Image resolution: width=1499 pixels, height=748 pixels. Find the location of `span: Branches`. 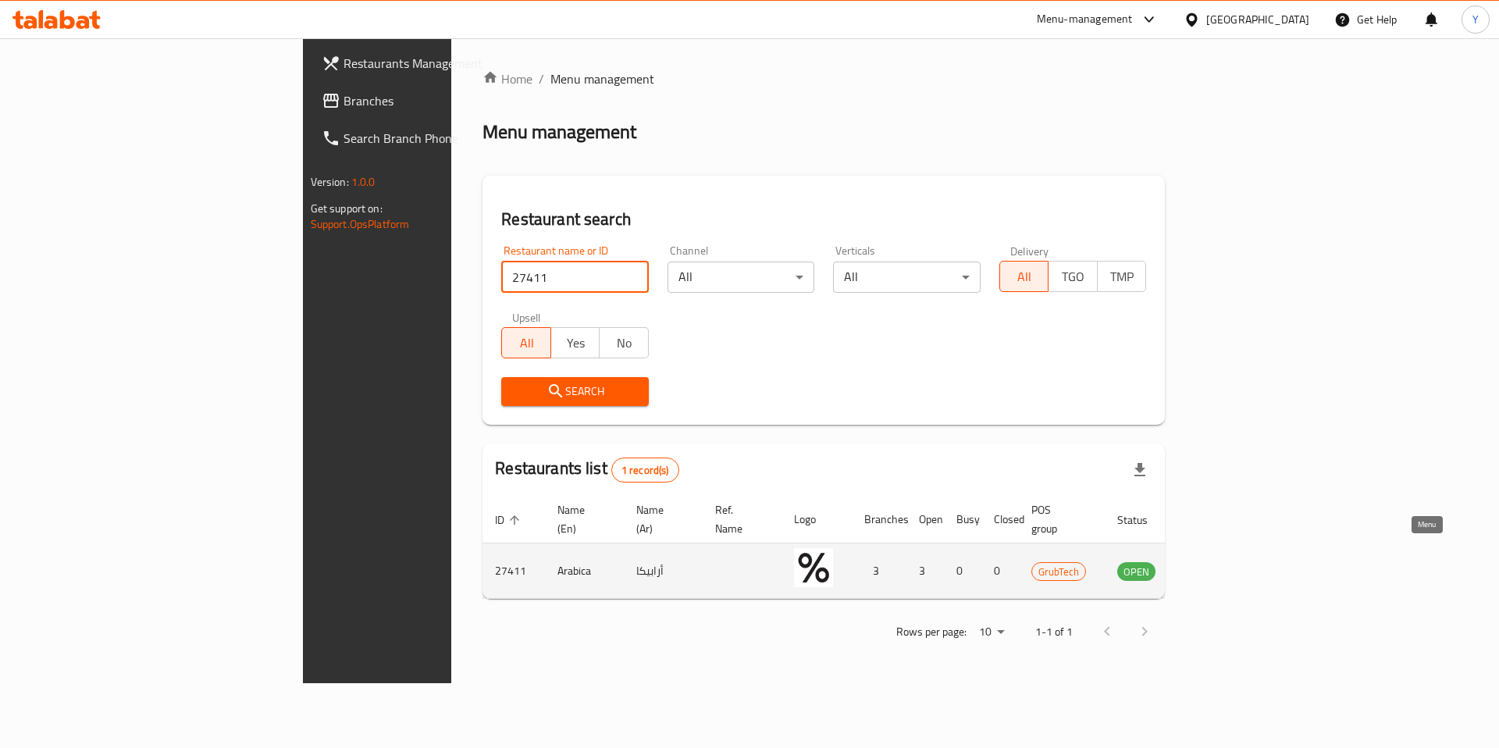

span: Branches is located at coordinates (442, 101).